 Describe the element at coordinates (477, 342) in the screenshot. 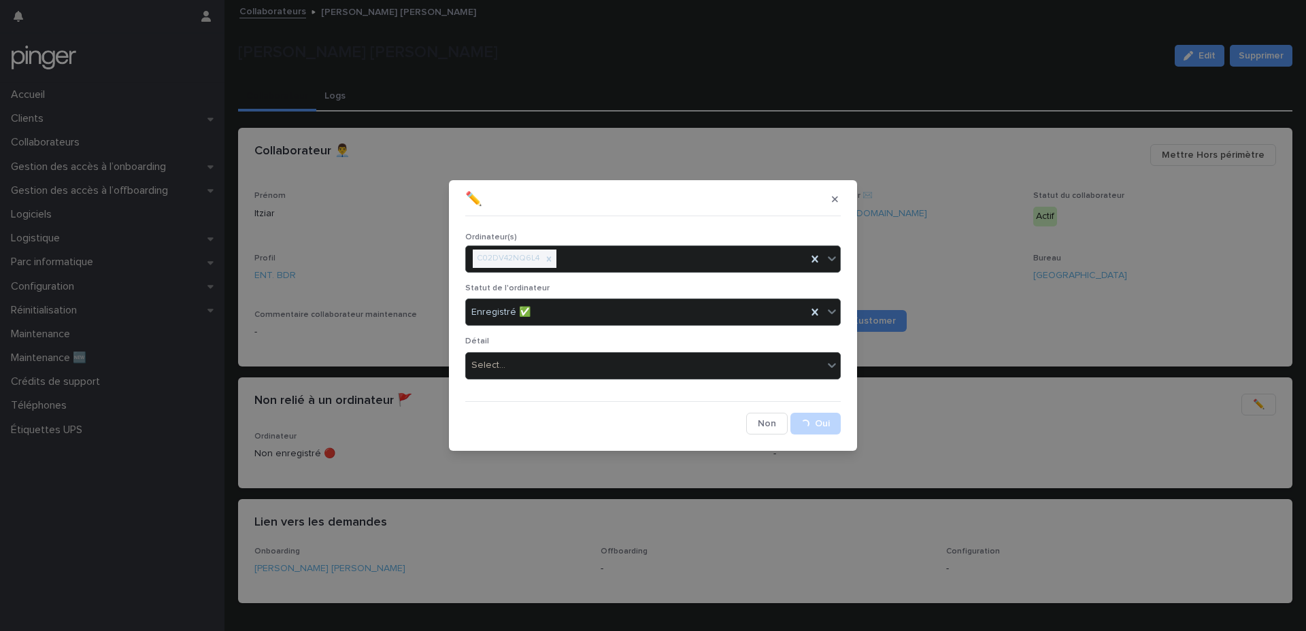

I see `span: Détail` at that location.